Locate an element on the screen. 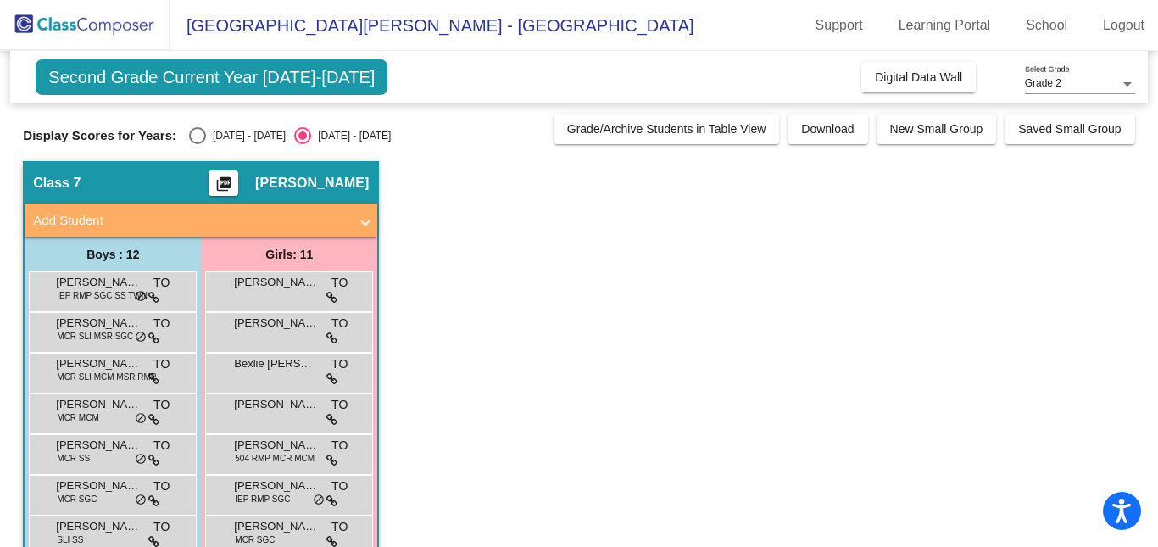 This screenshot has width=1158, height=547. span: Download is located at coordinates (827, 129).